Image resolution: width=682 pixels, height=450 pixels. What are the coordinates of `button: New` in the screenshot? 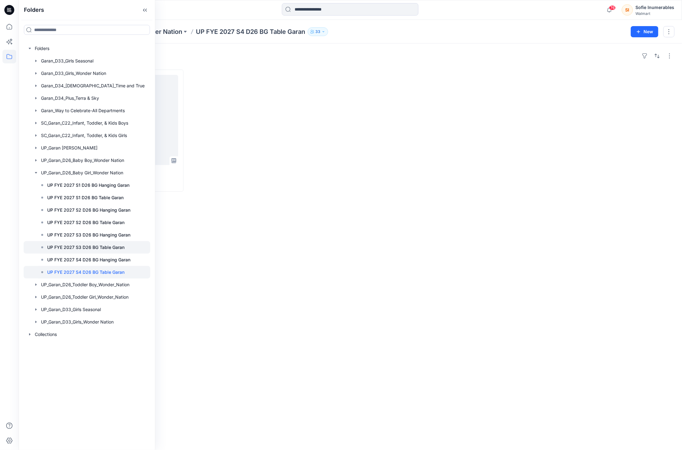 It's located at (645, 32).